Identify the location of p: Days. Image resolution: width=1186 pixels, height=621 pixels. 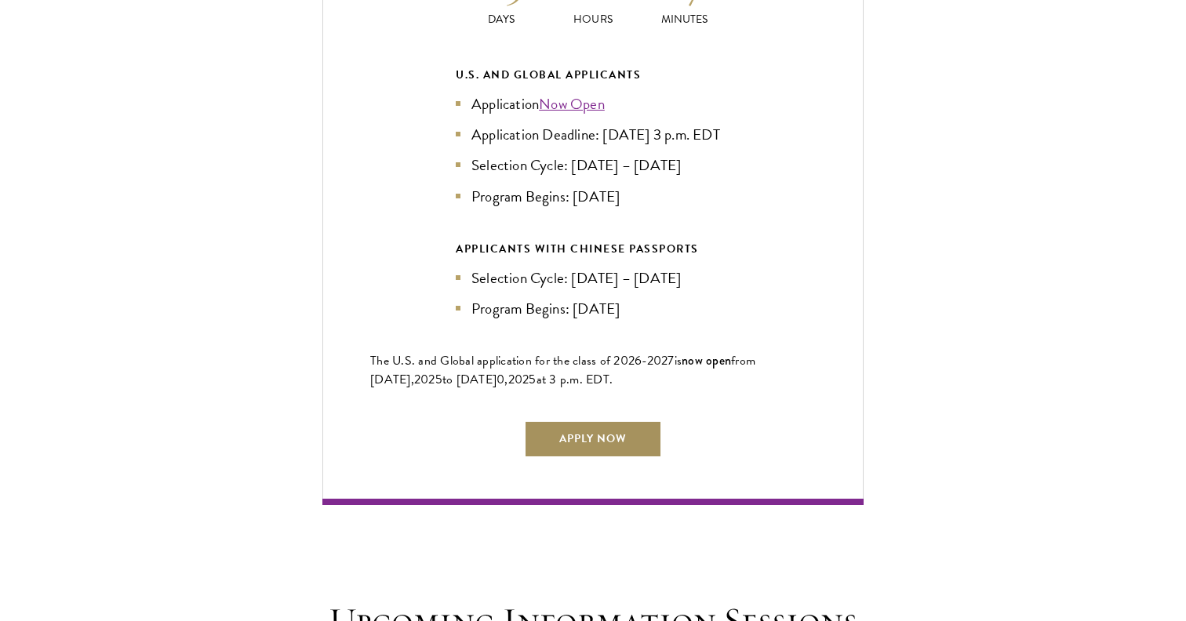
(501, 19).